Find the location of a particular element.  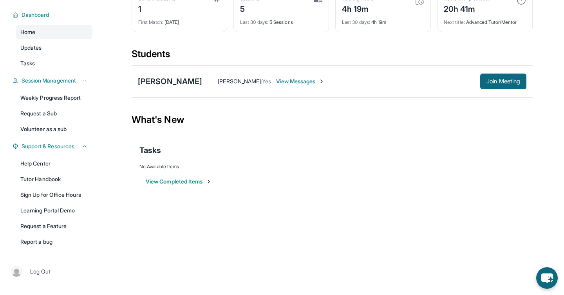

a: Help Center is located at coordinates (54, 164).